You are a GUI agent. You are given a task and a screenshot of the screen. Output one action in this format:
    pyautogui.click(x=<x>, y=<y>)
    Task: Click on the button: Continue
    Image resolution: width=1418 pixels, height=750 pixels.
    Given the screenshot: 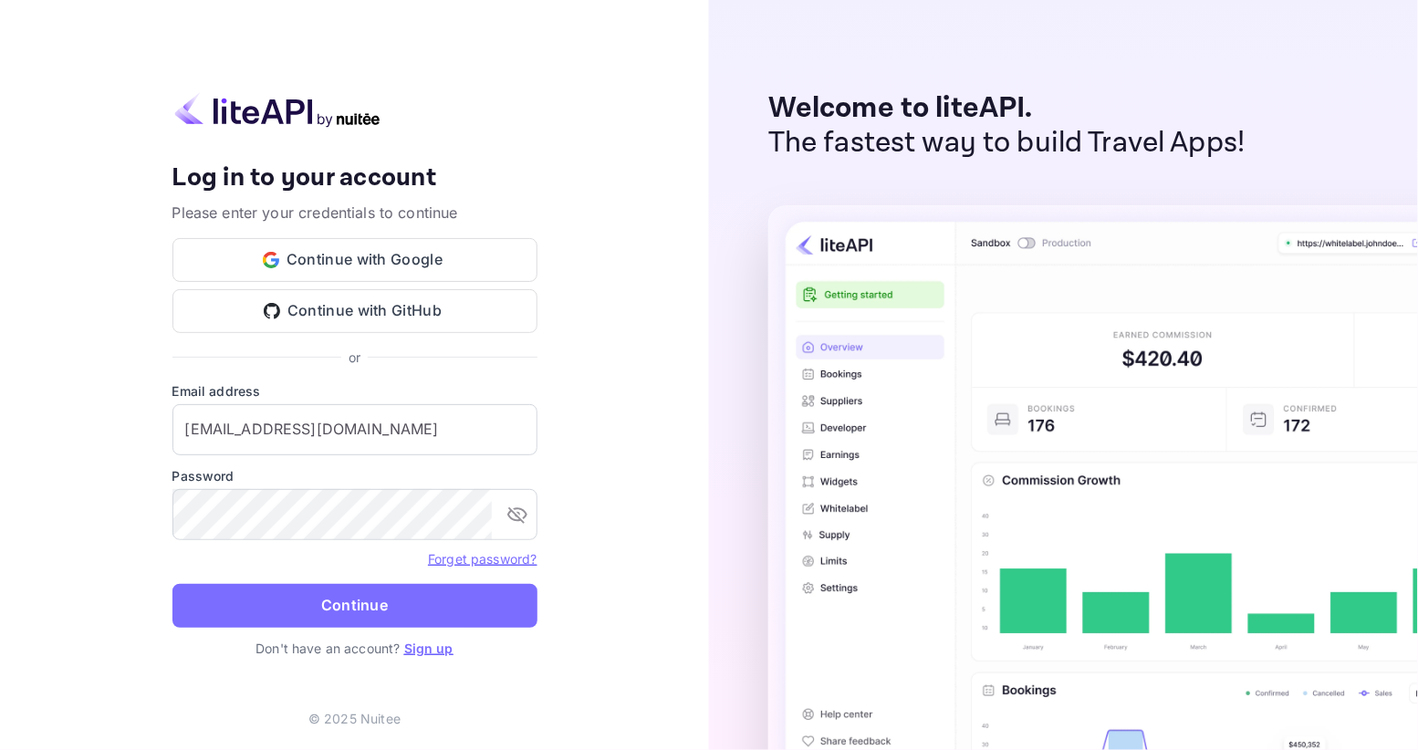 What is the action you would take?
    pyautogui.click(x=355, y=606)
    